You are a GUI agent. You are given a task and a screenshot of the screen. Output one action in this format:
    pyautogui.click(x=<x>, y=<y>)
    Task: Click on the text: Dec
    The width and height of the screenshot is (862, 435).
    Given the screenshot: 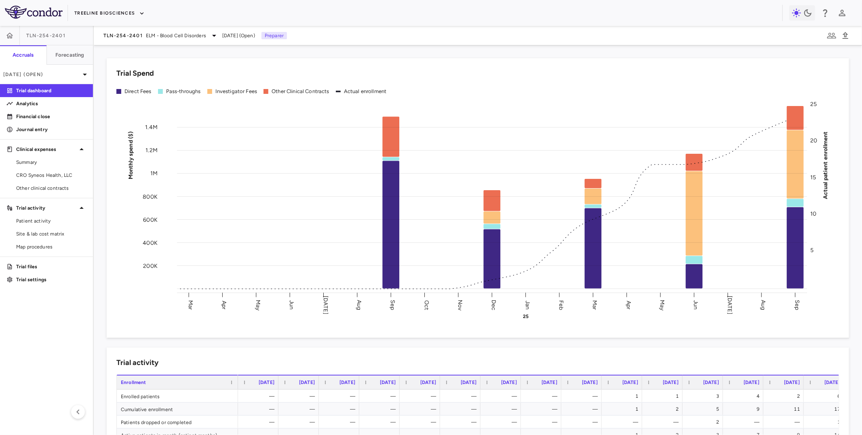 What is the action you would take?
    pyautogui.click(x=494, y=304)
    